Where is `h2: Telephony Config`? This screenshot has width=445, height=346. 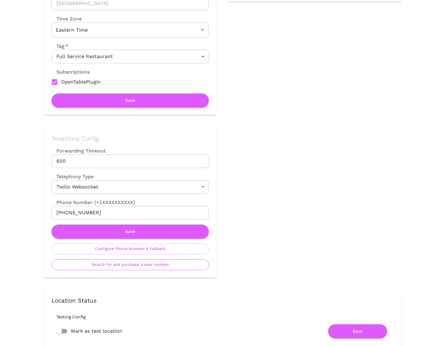 h2: Telephony Config is located at coordinates (130, 138).